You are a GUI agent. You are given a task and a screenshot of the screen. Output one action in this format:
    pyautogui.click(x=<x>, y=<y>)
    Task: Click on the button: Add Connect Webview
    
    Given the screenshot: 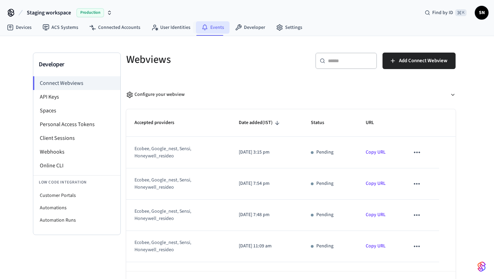 What is the action you would take?
    pyautogui.click(x=419, y=61)
    